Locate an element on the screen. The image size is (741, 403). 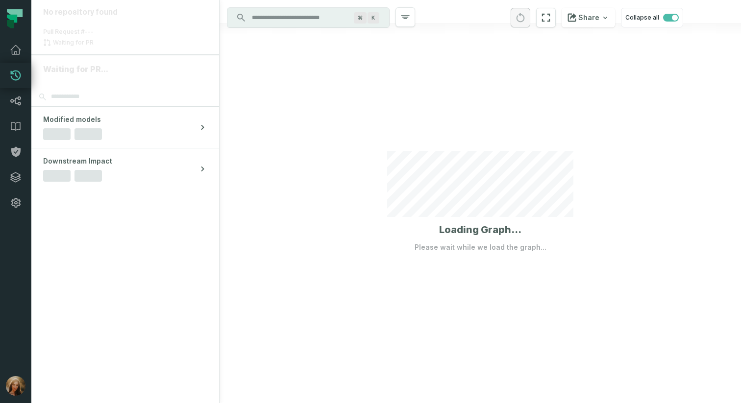
button: Downstream Impact is located at coordinates (125, 169).